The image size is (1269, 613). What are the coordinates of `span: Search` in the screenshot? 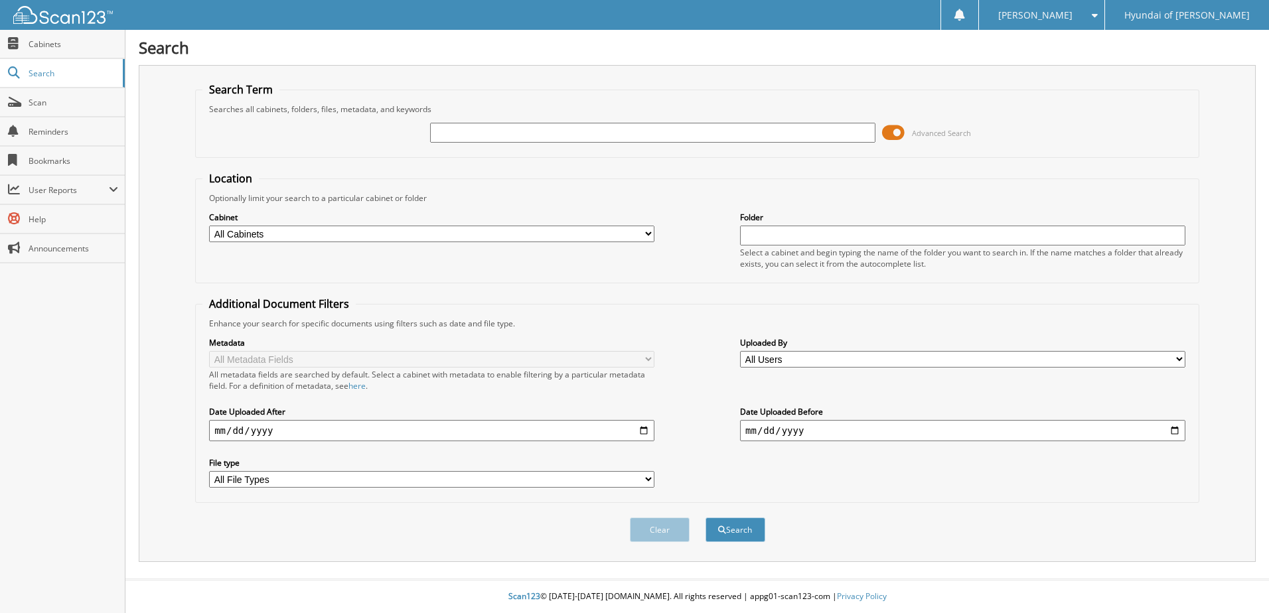 It's located at (72, 73).